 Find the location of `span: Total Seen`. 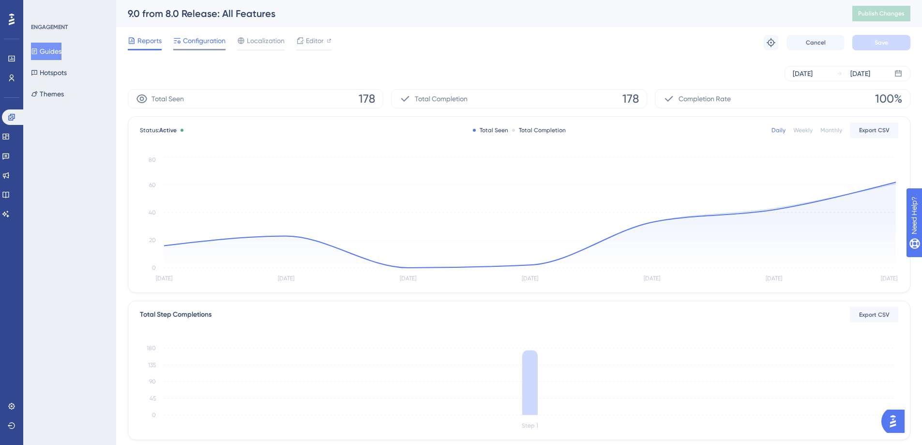

span: Total Seen is located at coordinates (167, 99).